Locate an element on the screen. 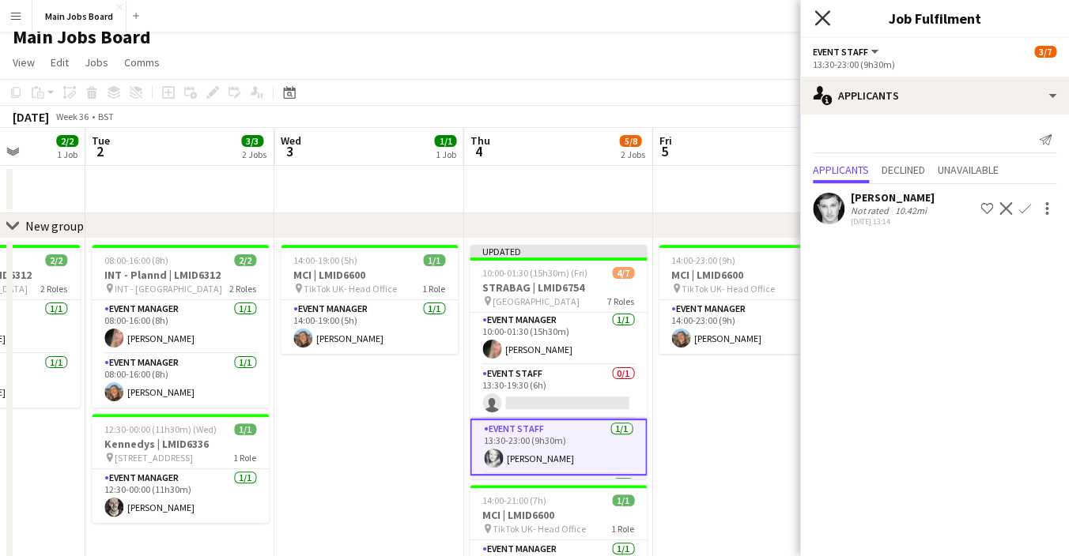  h3: STRABAG | LMID6754 is located at coordinates (558, 288).